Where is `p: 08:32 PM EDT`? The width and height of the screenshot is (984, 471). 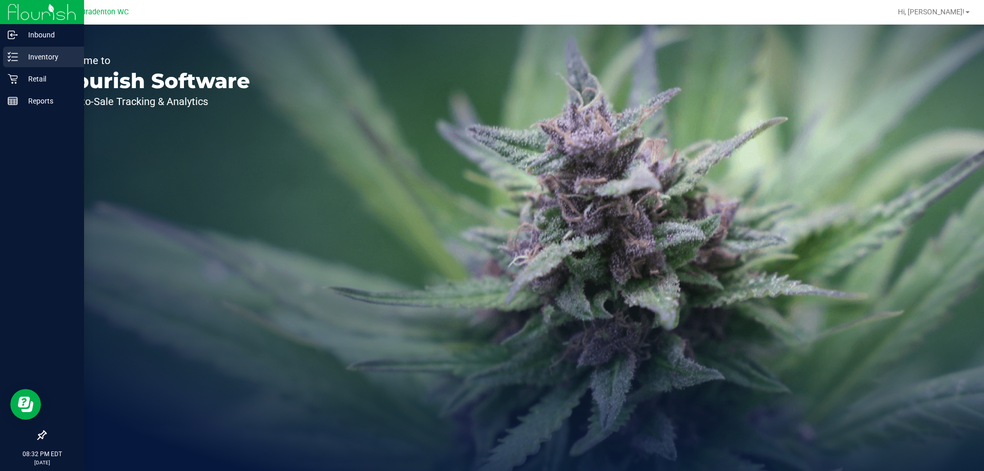
p: 08:32 PM EDT is located at coordinates (42, 454).